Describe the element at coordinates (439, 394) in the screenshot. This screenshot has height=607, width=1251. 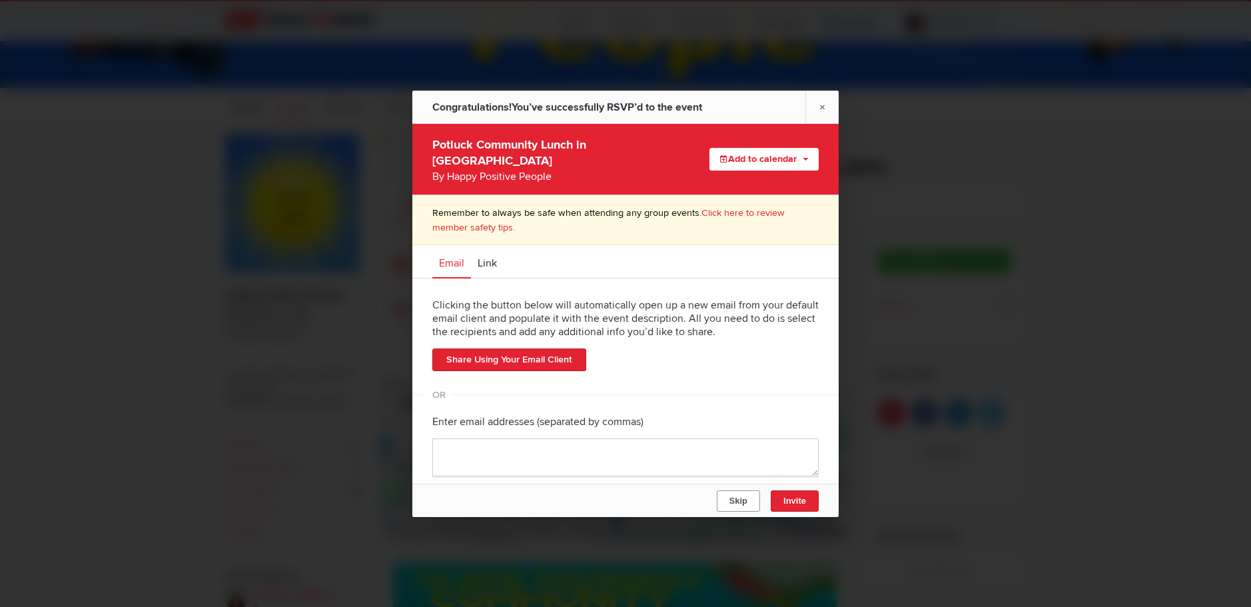
I see `span: OR` at that location.